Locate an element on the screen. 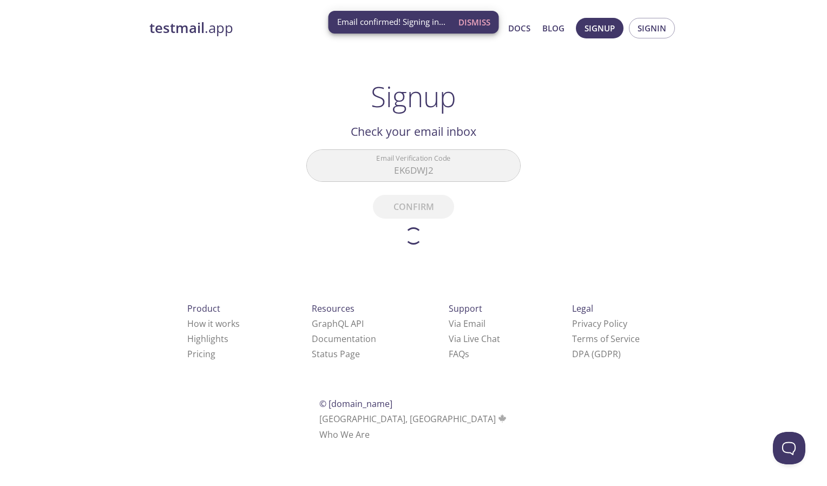 The height and width of the screenshot is (486, 827). a: GraphQL API is located at coordinates (338, 324).